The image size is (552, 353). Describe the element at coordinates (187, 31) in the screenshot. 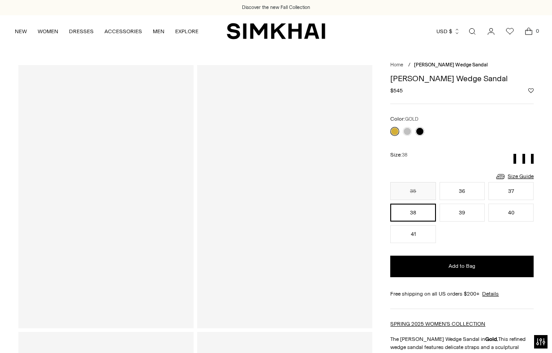

I see `a: EXPLORE` at that location.